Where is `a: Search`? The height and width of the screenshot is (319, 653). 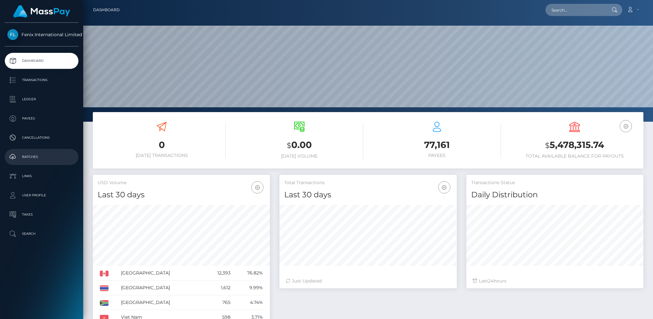 a: Search is located at coordinates (42, 234).